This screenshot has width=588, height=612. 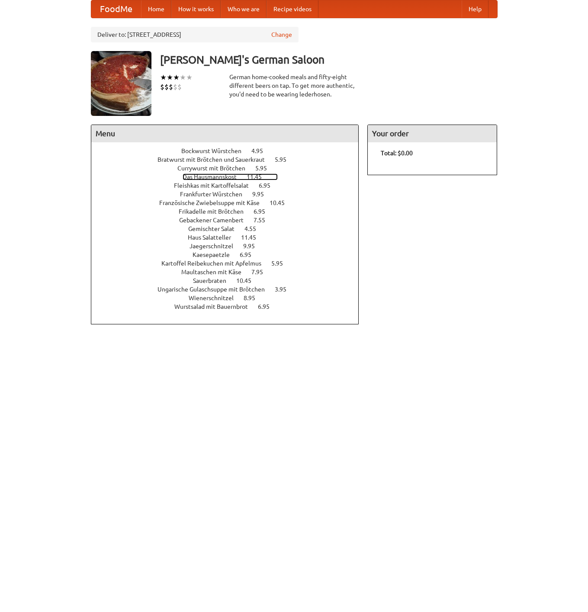 What do you see at coordinates (216, 160) in the screenshot?
I see `span: Bratwurst mit Brötchen und Sauerkraut` at bounding box center [216, 160].